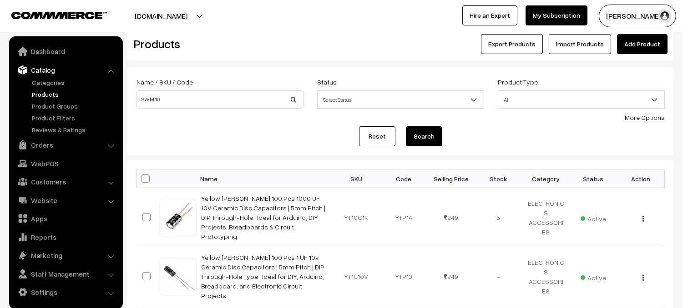  I want to click on td: YTP14, so click(404, 218).